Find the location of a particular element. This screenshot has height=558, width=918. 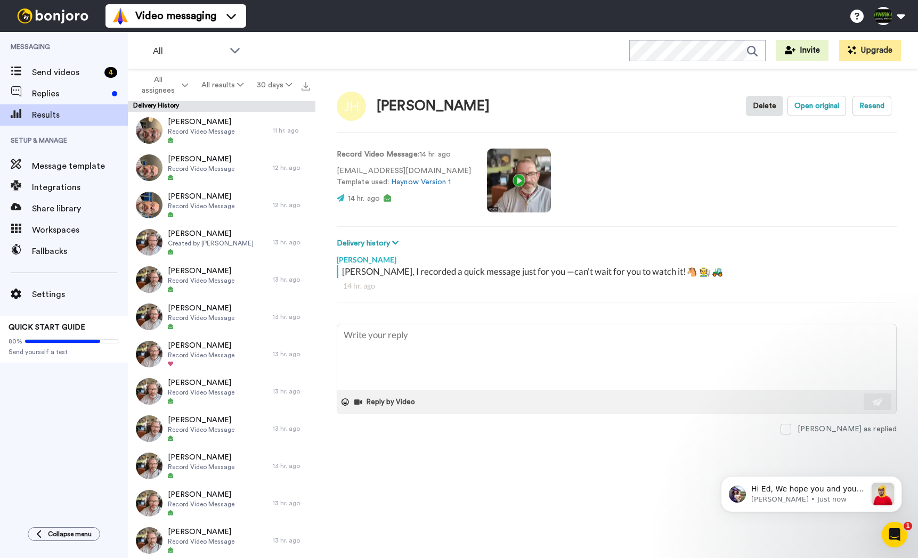

button: Upgrade is located at coordinates (870, 51).